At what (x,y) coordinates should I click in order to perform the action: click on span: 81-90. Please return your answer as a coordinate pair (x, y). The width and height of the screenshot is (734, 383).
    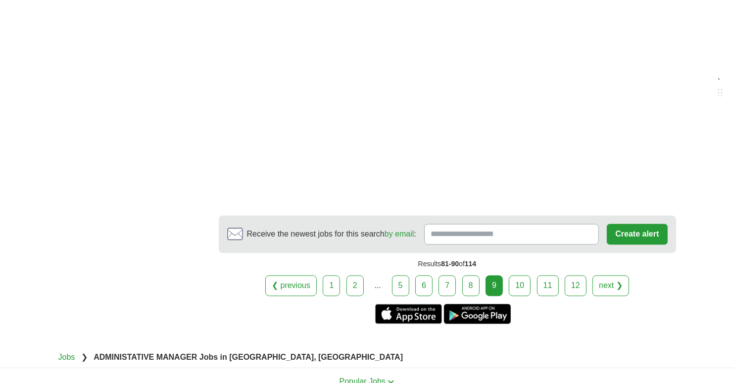
    Looking at the image, I should click on (450, 264).